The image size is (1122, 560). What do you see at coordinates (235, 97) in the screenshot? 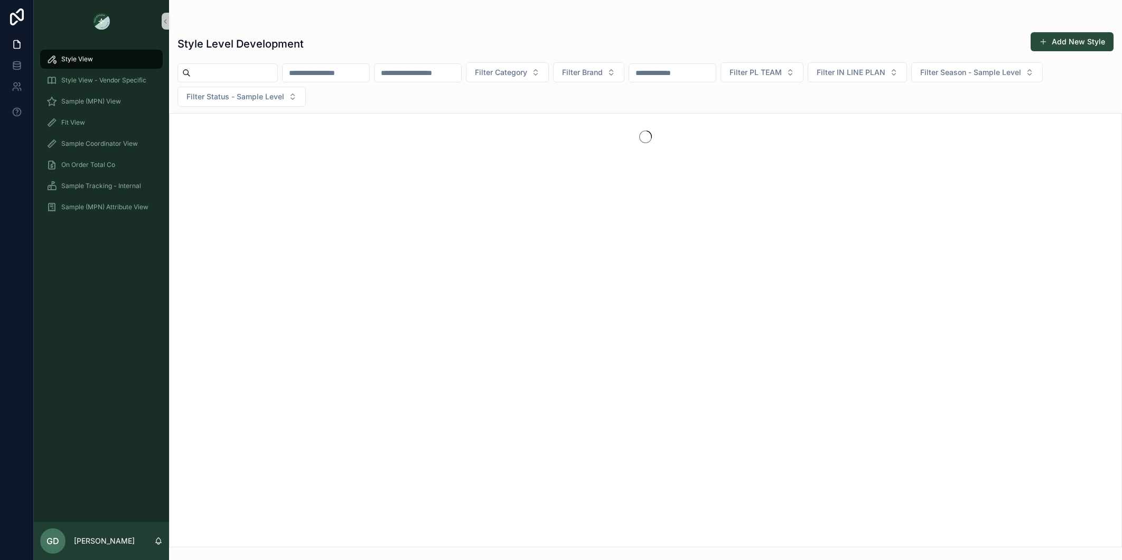
I see `span: Filter Status - Sample Level` at bounding box center [235, 97].